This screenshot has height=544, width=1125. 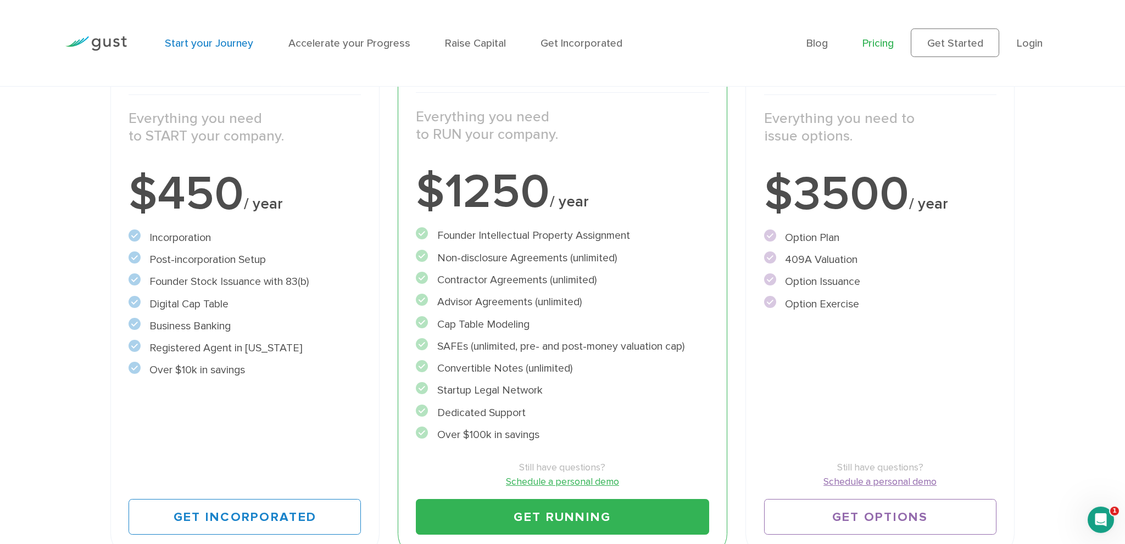 What do you see at coordinates (562, 324) in the screenshot?
I see `li: Cap Table Modeling` at bounding box center [562, 324].